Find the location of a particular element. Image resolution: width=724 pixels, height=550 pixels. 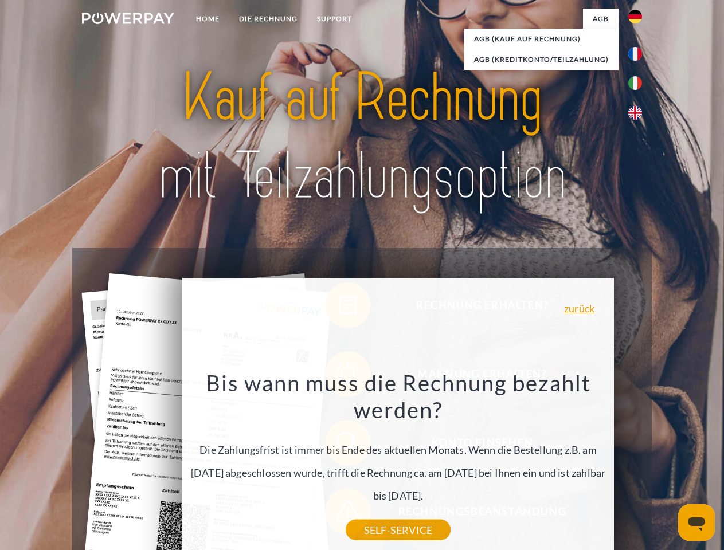

a: SUPPORT is located at coordinates (334, 19).